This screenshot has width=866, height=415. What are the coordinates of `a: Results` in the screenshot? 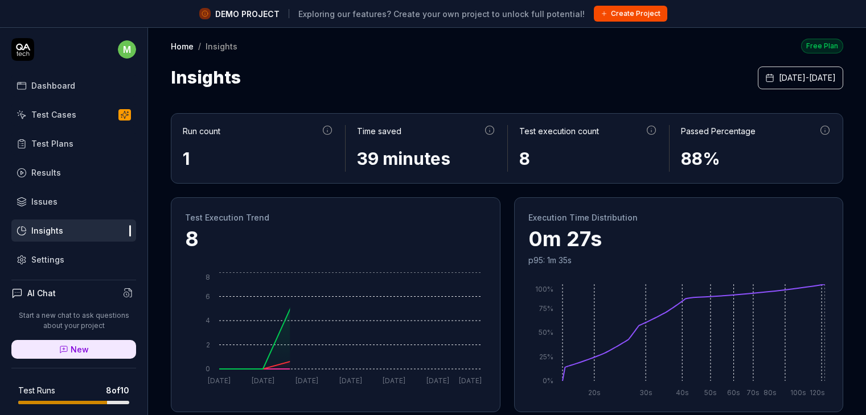 It's located at (73, 172).